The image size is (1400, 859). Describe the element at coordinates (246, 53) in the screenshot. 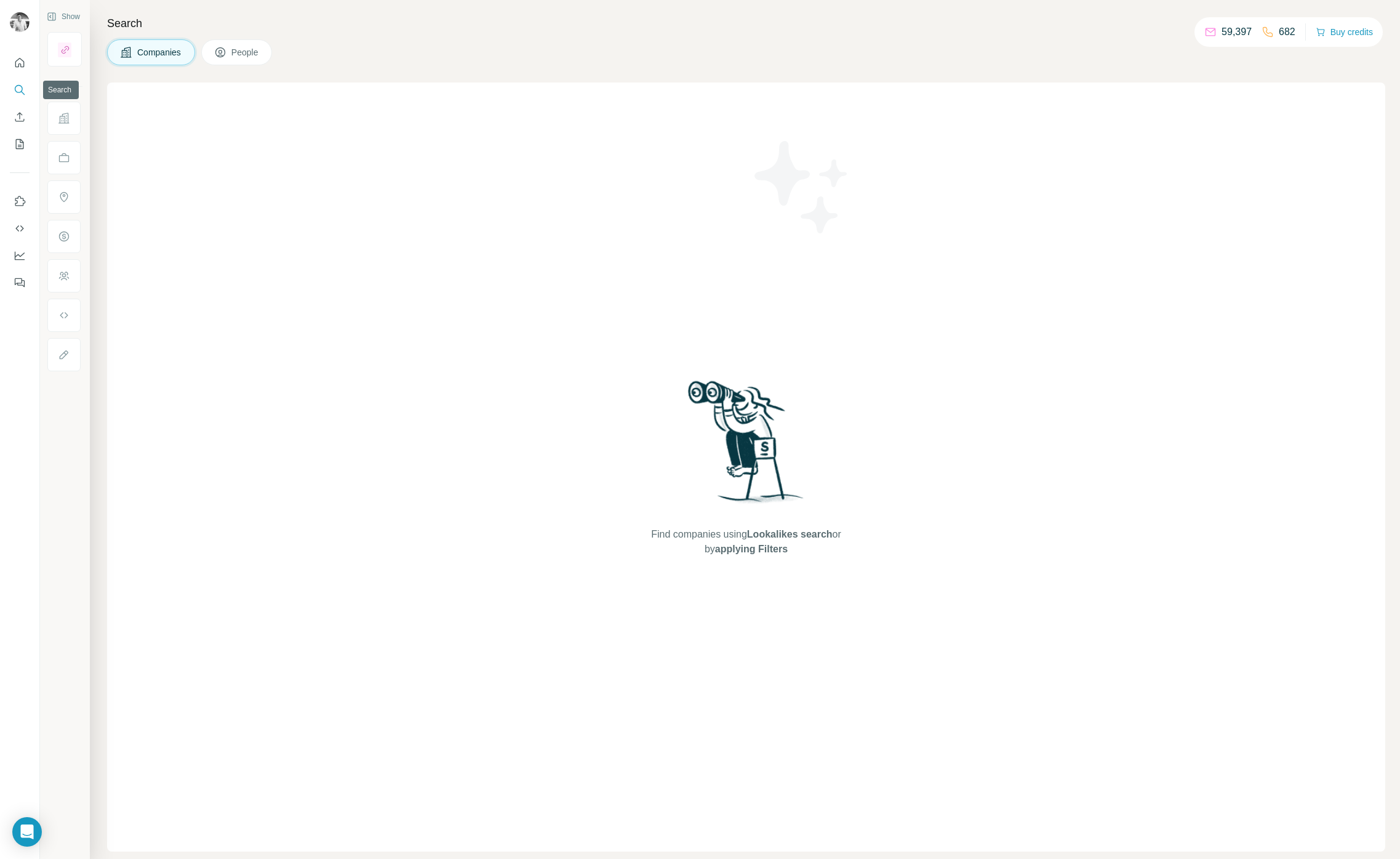

I see `span: People` at that location.